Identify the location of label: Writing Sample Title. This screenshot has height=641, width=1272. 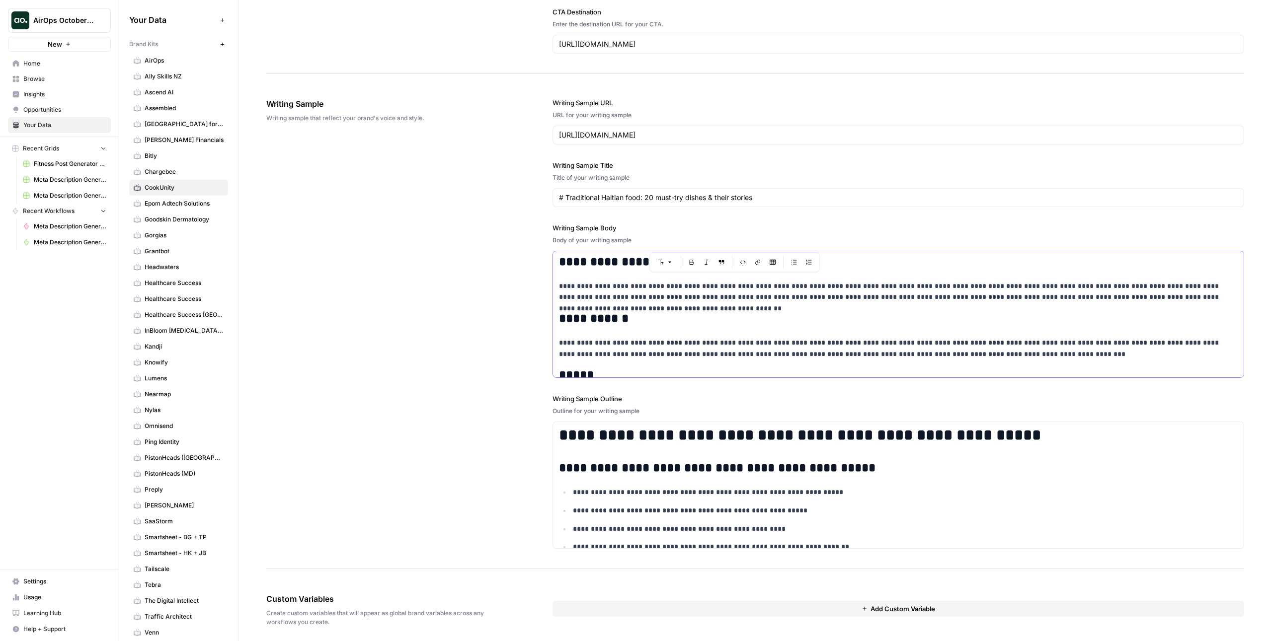
(898, 165).